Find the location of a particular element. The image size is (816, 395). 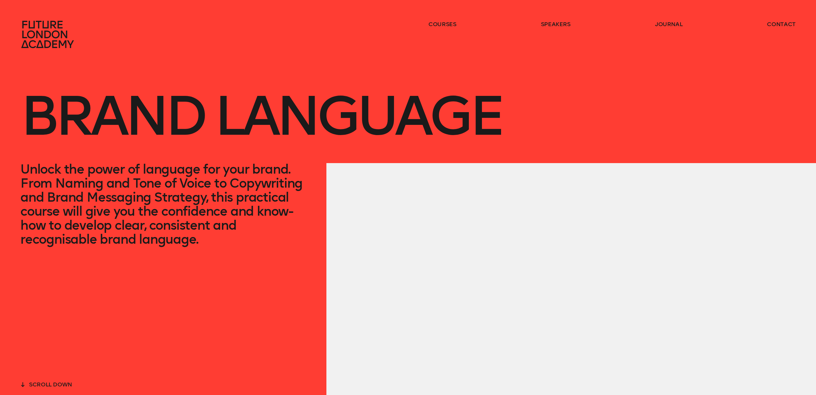

a: journal is located at coordinates (669, 24).